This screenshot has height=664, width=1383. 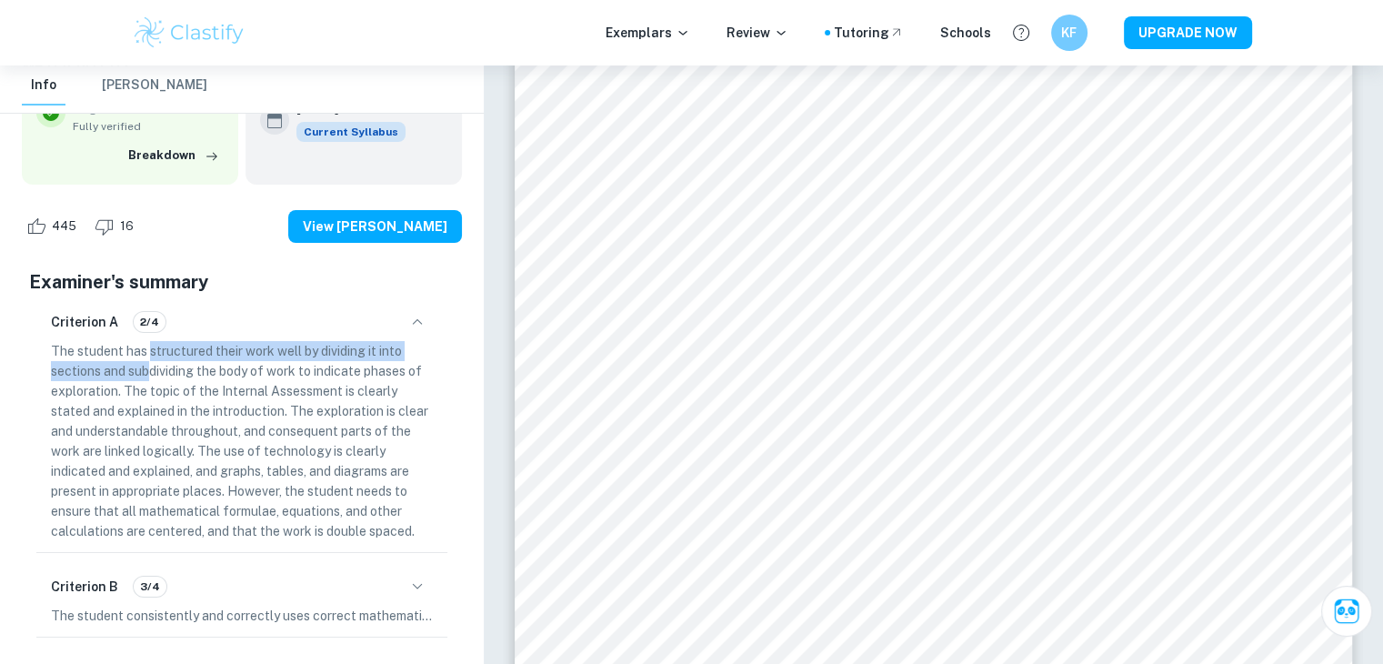 What do you see at coordinates (1021, 33) in the screenshot?
I see `button: Help and Feedback` at bounding box center [1021, 33].